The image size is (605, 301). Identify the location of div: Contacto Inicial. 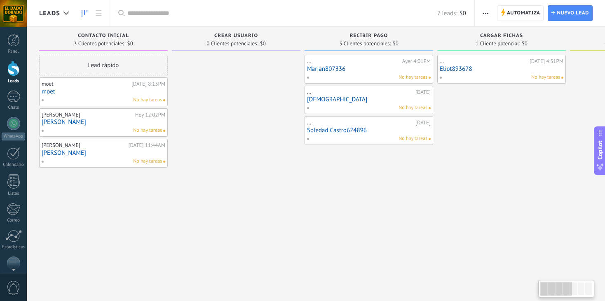
(103, 36).